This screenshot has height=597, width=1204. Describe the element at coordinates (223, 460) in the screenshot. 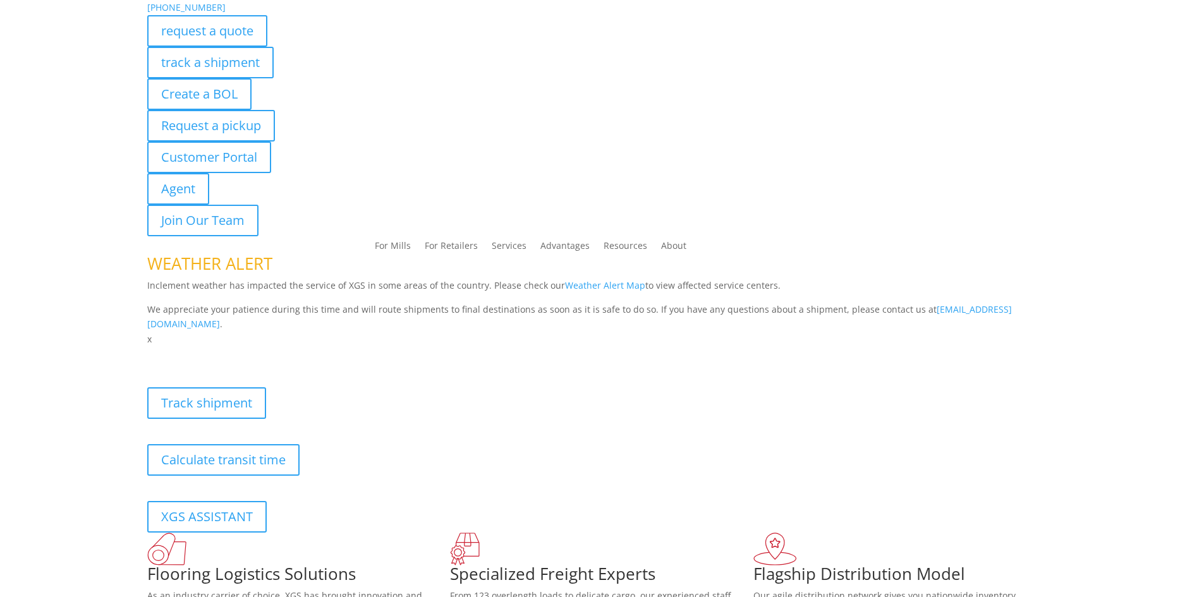

I see `a: Calculate transit time` at that location.